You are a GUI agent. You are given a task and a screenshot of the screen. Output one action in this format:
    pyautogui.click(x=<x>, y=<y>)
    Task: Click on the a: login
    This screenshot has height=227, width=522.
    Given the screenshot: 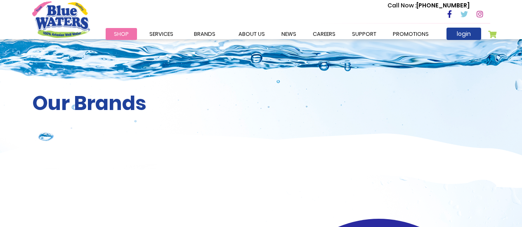 What is the action you would take?
    pyautogui.click(x=463, y=34)
    